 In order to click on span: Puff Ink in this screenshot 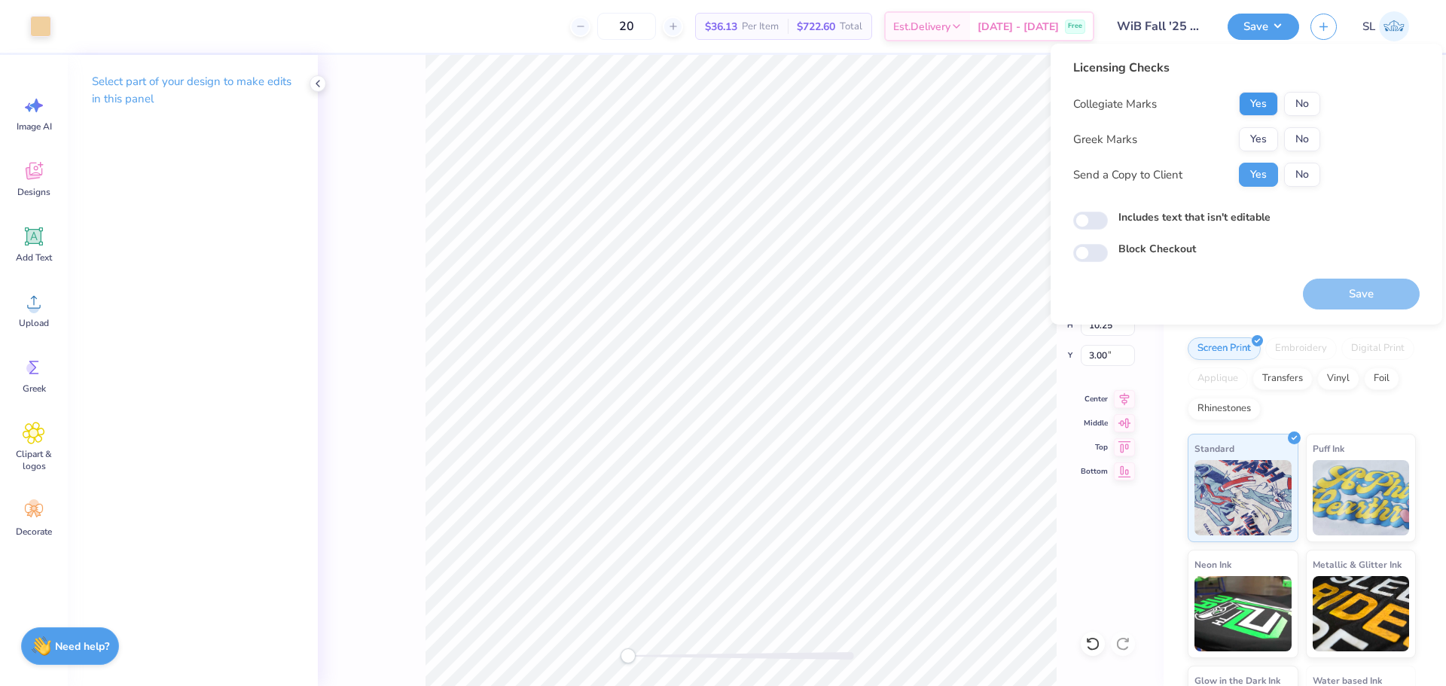, I will do `click(1329, 448)`.